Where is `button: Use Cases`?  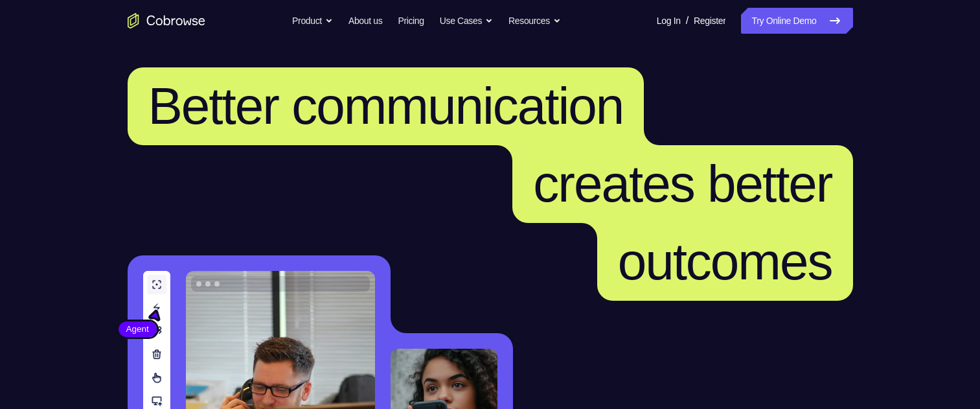 button: Use Cases is located at coordinates (466, 21).